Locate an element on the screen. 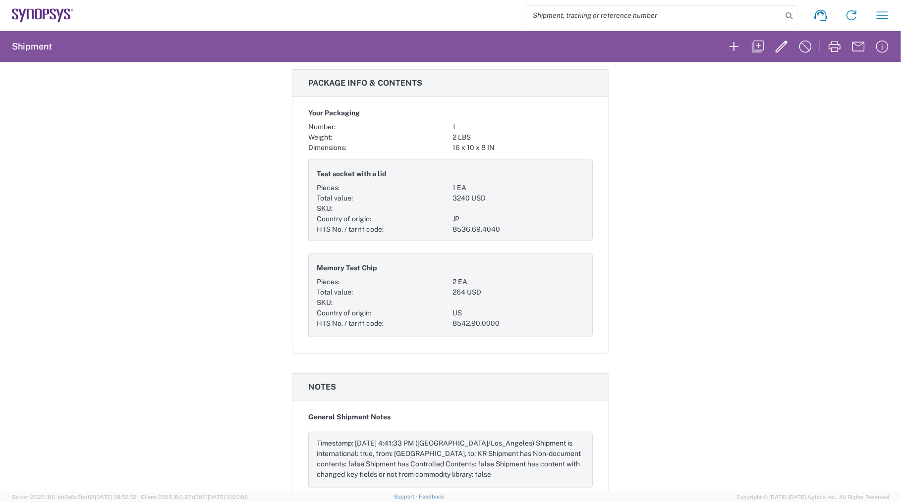 The image size is (901, 502). div: 1 is located at coordinates (522, 127).